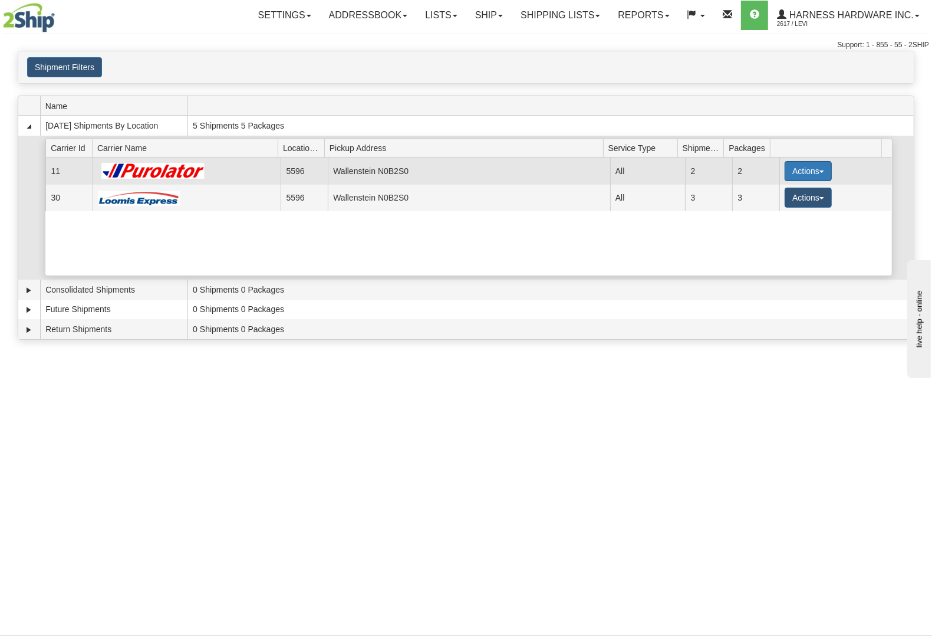  What do you see at coordinates (304, 147) in the screenshot?
I see `span: Location Id` at bounding box center [304, 147].